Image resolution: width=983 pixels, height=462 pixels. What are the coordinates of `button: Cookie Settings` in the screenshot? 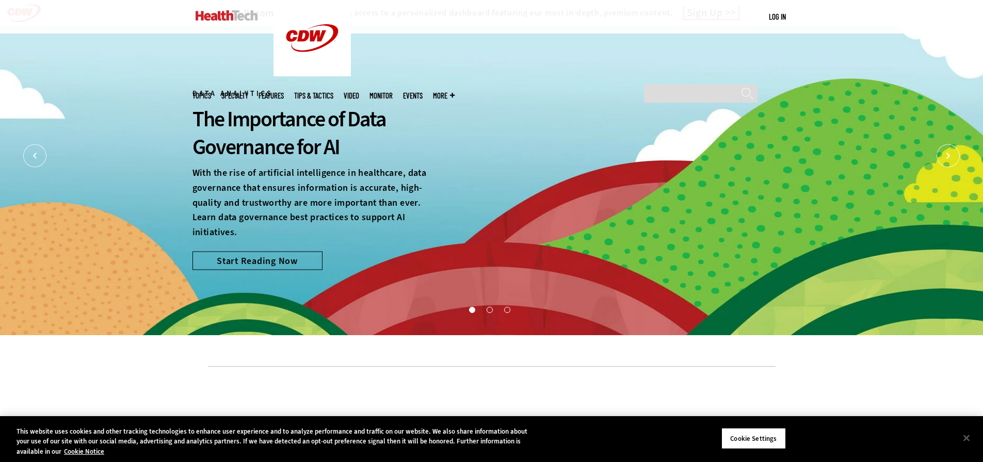 It's located at (753, 438).